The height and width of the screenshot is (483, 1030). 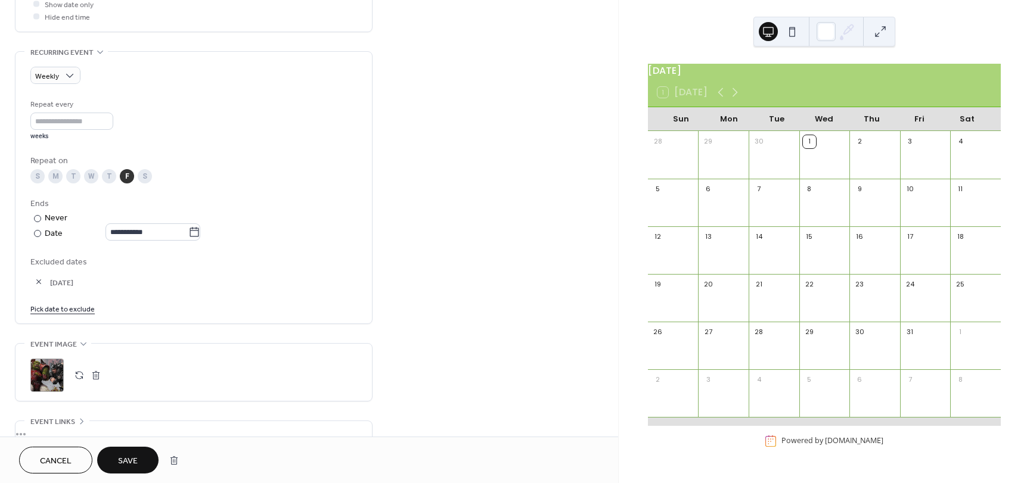 I want to click on div: 15, so click(x=809, y=237).